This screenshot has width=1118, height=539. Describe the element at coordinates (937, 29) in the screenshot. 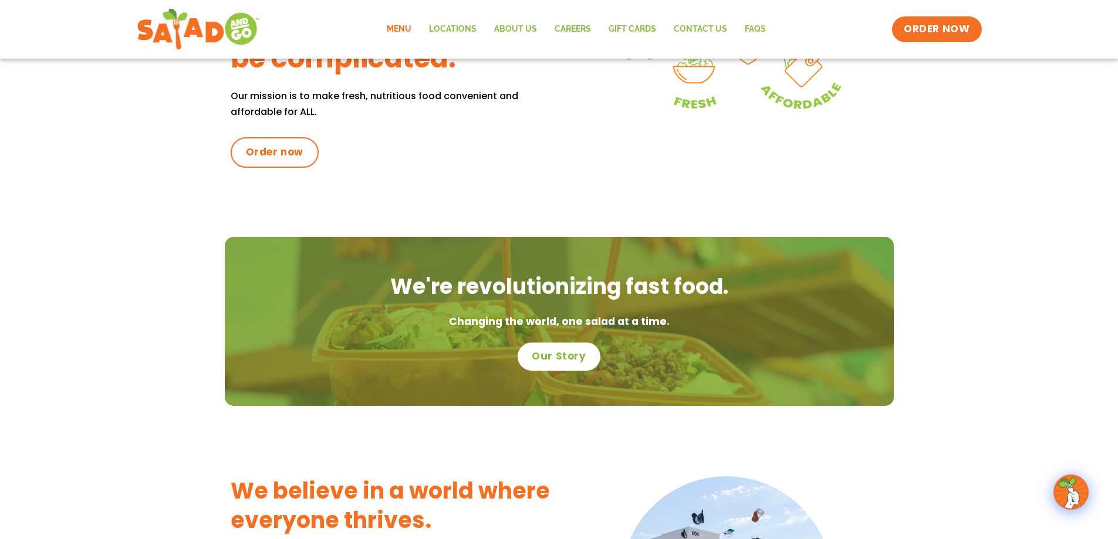

I see `span: ORDER NOW` at that location.